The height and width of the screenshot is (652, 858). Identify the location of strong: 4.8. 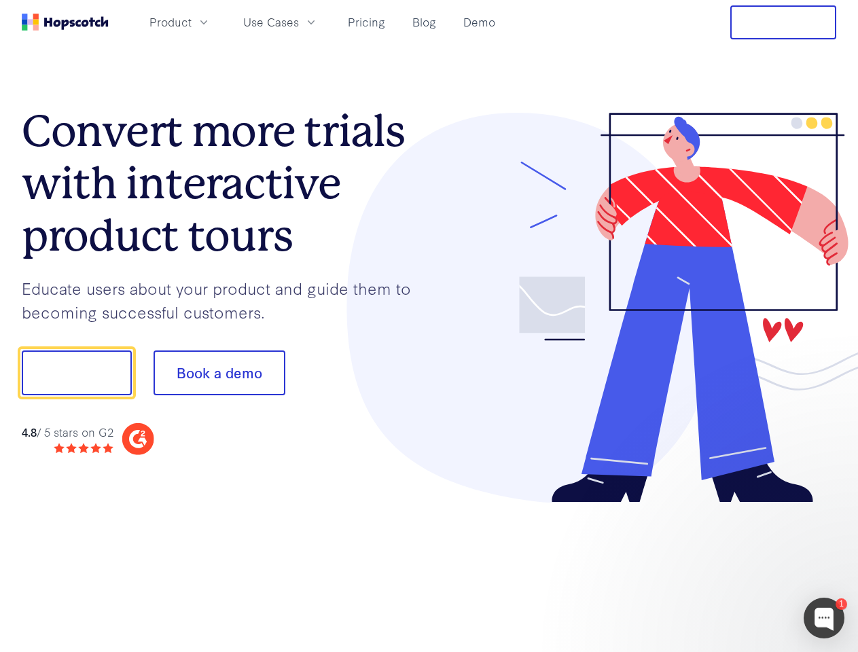
(29, 432).